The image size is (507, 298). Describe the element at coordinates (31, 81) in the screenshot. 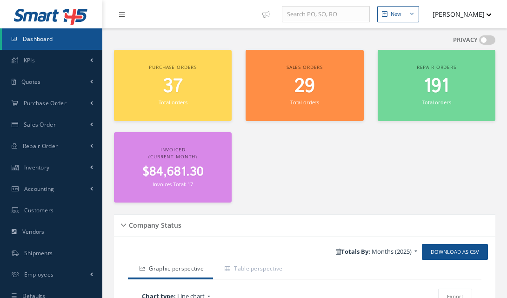

I see `span: Quotes` at that location.